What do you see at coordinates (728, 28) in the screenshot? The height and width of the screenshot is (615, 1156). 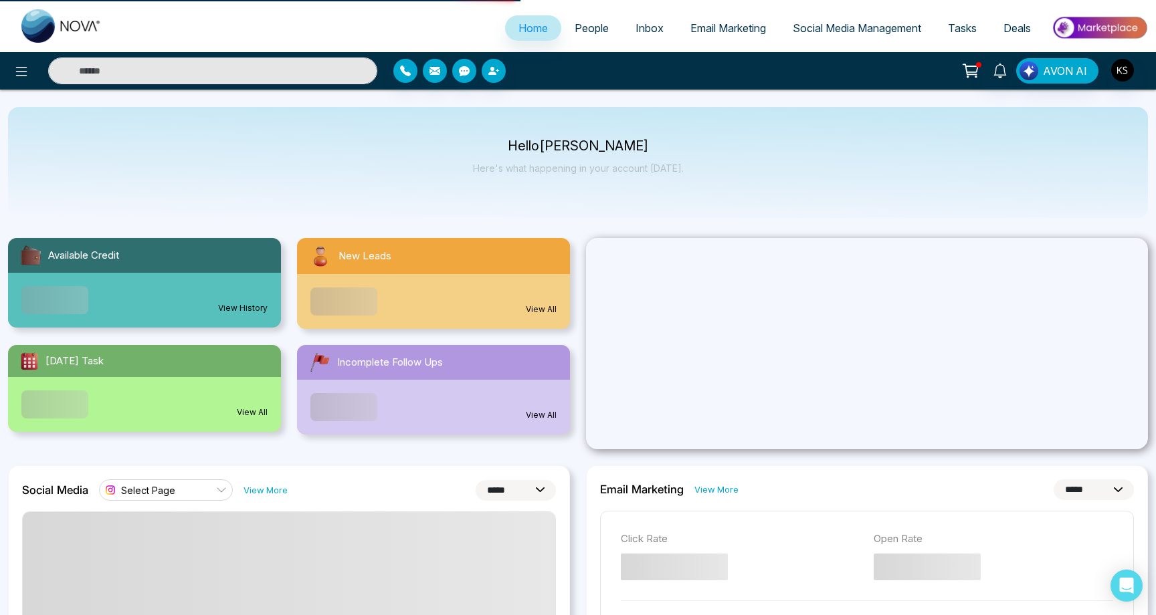 I see `span: Email Marketing` at bounding box center [728, 28].